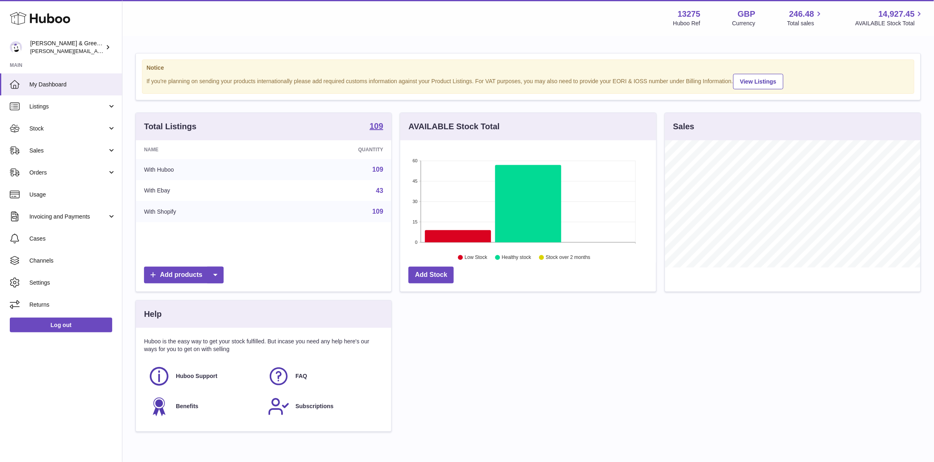  Describe the element at coordinates (687, 23) in the screenshot. I see `div: Huboo Ref` at that location.